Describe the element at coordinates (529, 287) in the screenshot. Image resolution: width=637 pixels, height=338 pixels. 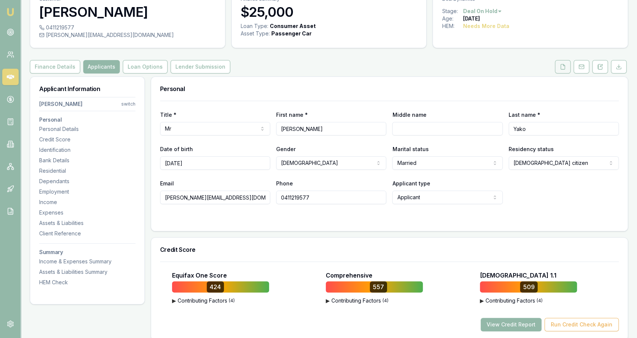
I see `div: 509` at that location.